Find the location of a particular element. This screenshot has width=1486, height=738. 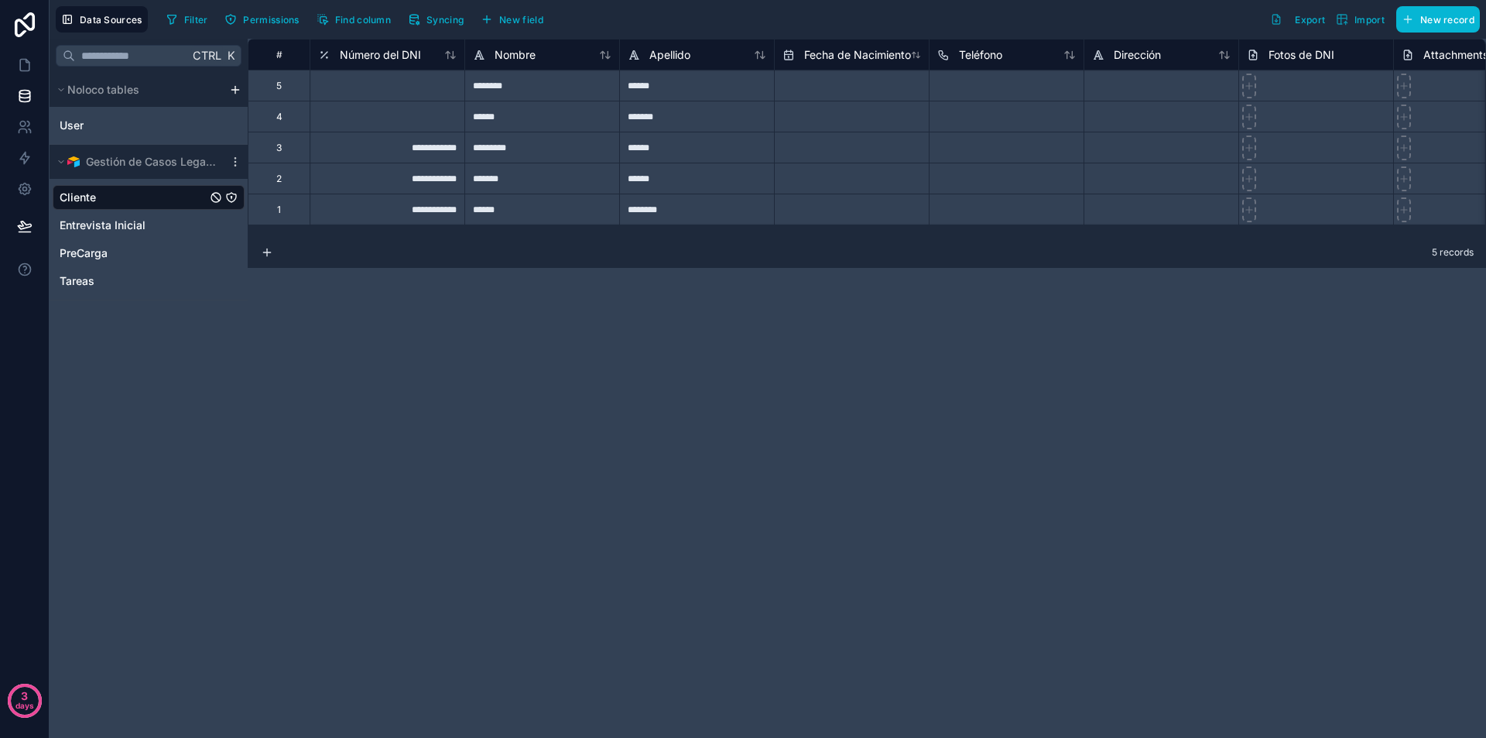

span: New field is located at coordinates (521, 19).